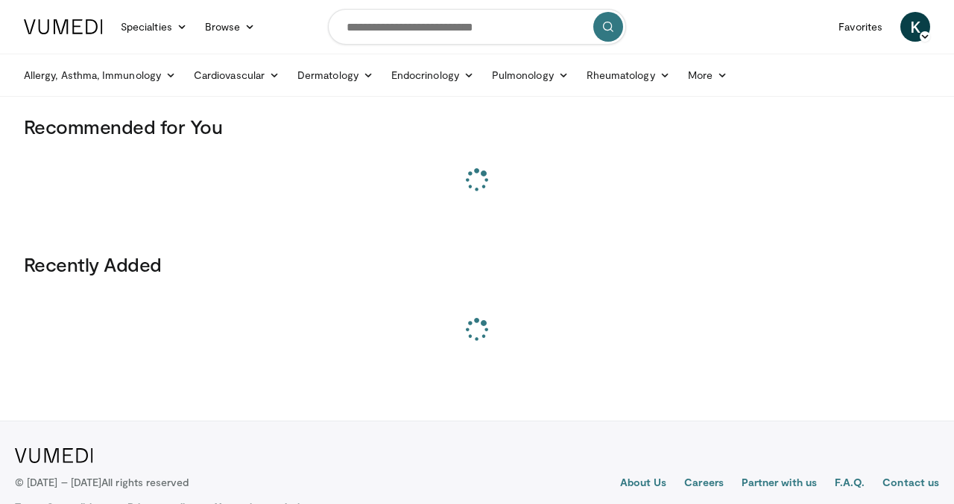 This screenshot has height=504, width=954. Describe the element at coordinates (477, 127) in the screenshot. I see `h3: Recommended for You` at that location.